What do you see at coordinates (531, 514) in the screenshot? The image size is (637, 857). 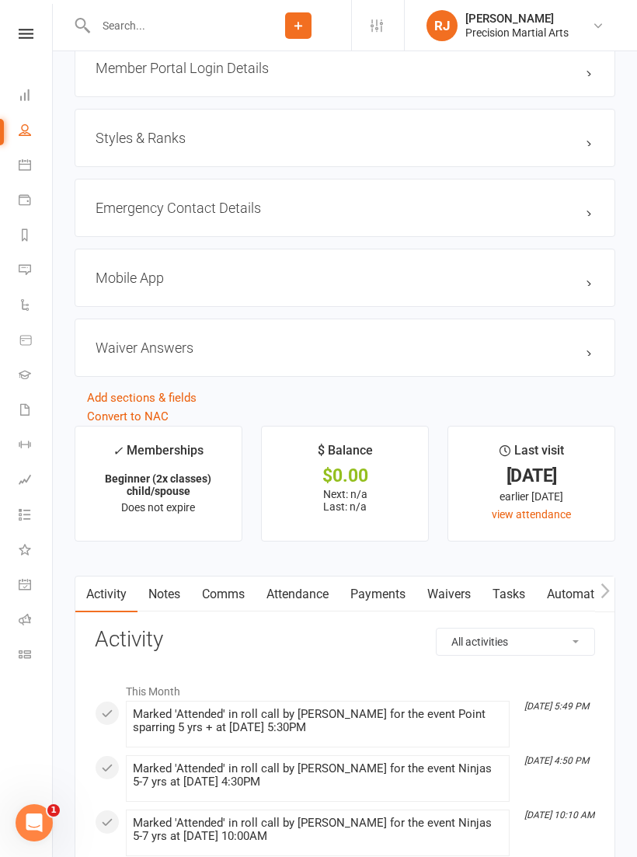 I see `a: view attendance` at bounding box center [531, 514].